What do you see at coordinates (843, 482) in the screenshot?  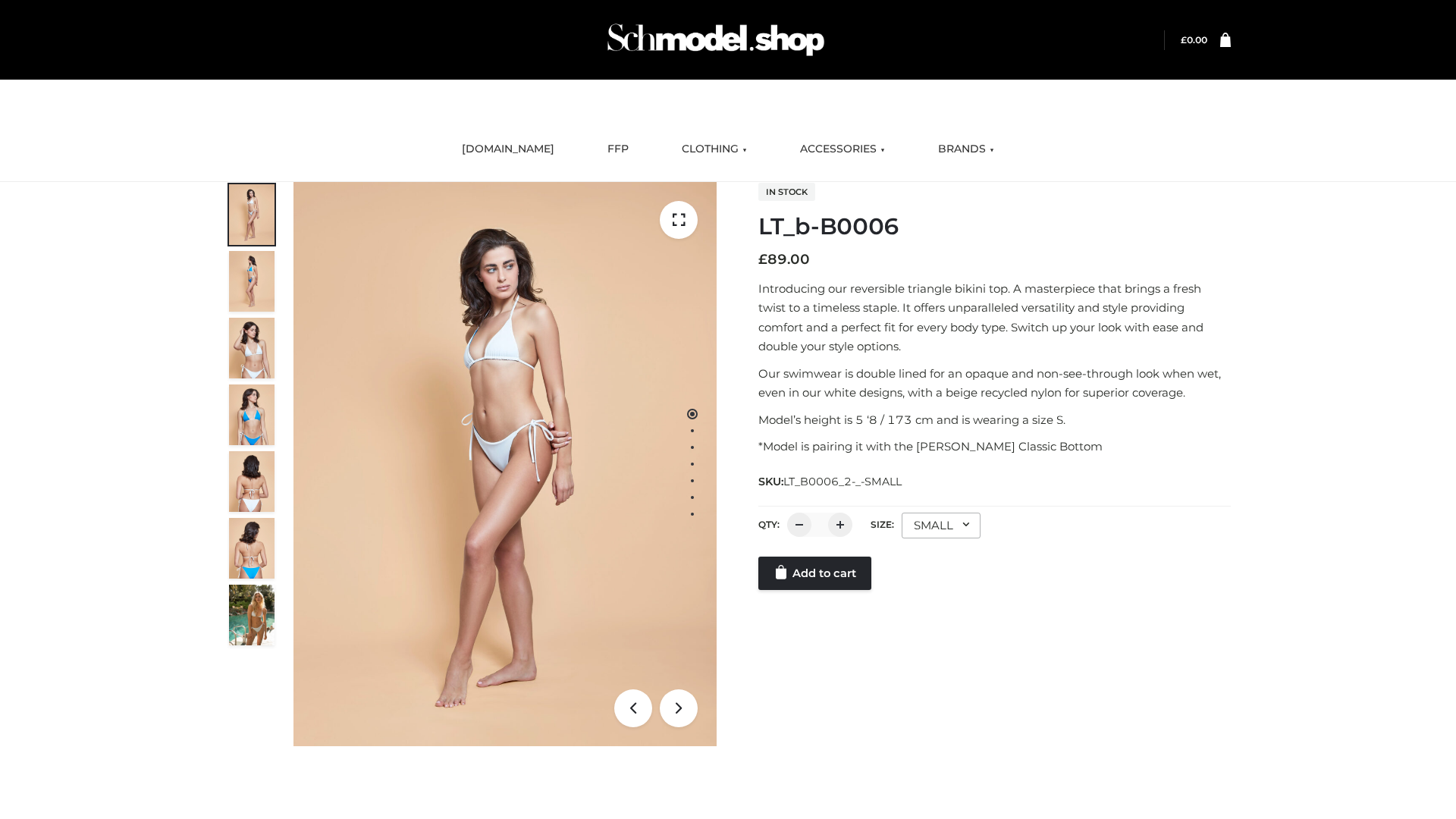 I see `span: LT_B0006_2-_-SMALL` at bounding box center [843, 482].